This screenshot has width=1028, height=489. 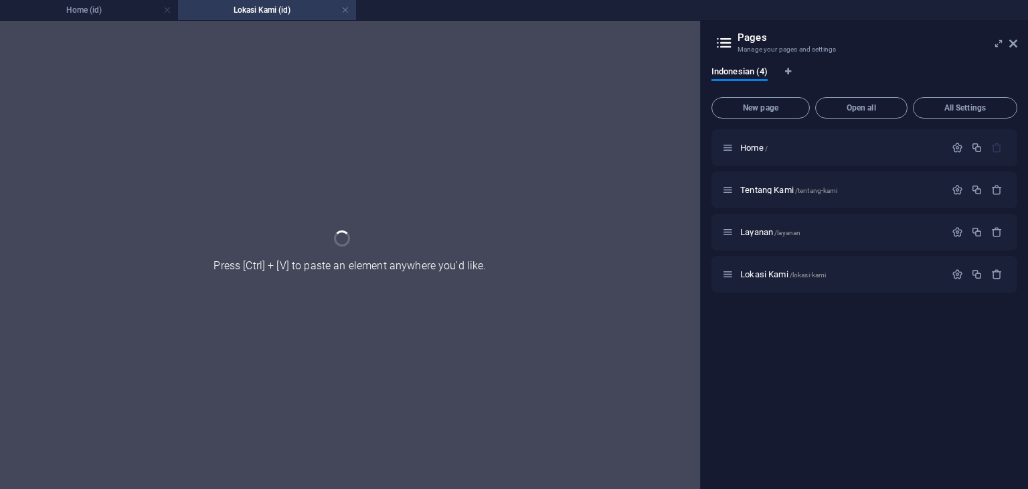 I want to click on button: New page, so click(x=760, y=108).